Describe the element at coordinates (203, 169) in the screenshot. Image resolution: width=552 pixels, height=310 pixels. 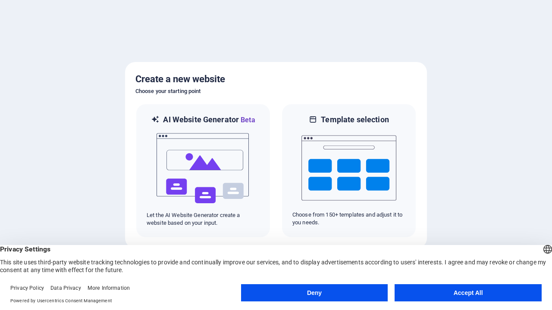
I see `img: ai` at that location.